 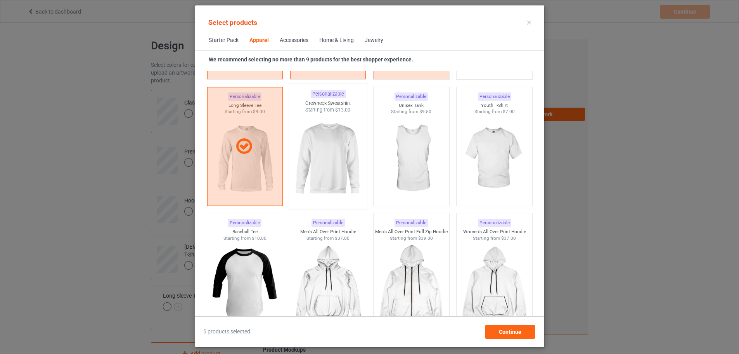 I want to click on div: Men's All Over Print Full Zip Hoodie, so click(x=411, y=231).